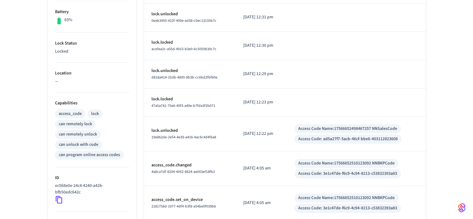 This screenshot has width=473, height=219. Describe the element at coordinates (75, 124) in the screenshot. I see `div: can remotely lock` at that location.